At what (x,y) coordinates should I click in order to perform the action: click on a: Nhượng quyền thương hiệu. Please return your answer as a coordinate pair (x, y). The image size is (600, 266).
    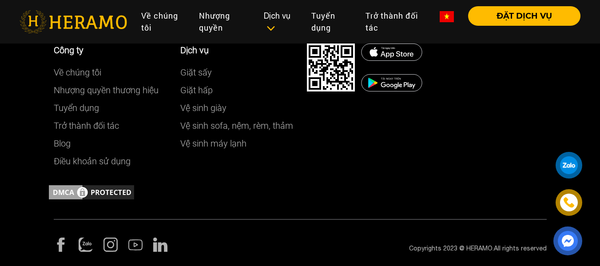
    Looking at the image, I should click on (106, 90).